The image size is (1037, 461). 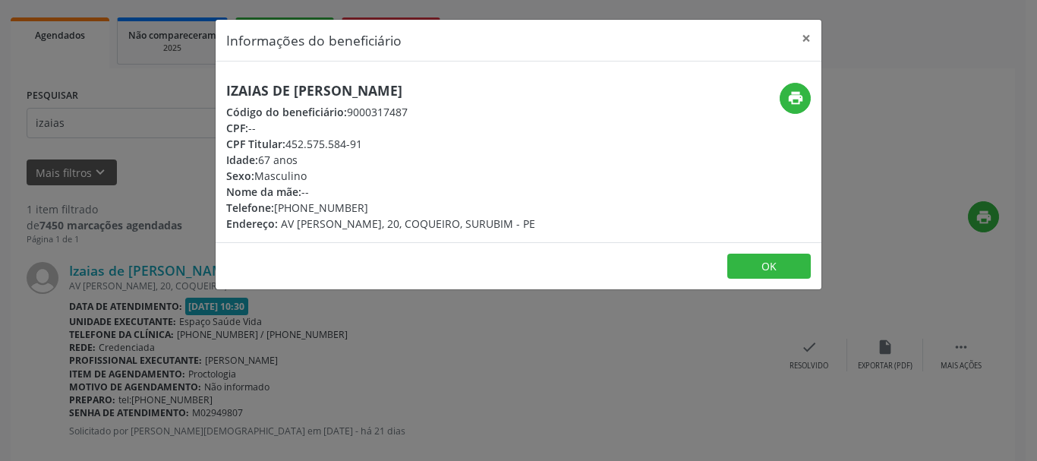 I want to click on span: Código do beneficiário:, so click(x=286, y=112).